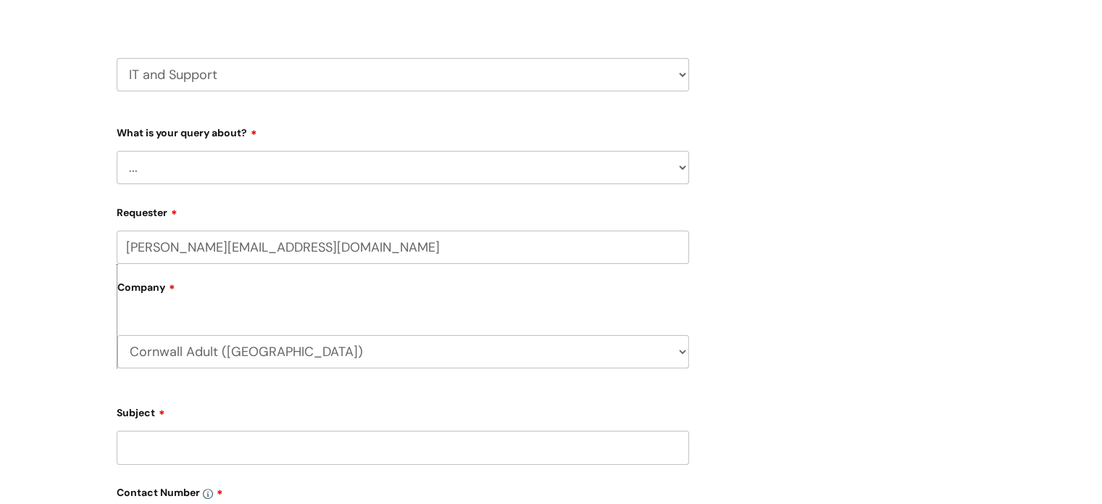 The image size is (1102, 504). What do you see at coordinates (403, 130) in the screenshot?
I see `label: What is your query about?` at bounding box center [403, 130].